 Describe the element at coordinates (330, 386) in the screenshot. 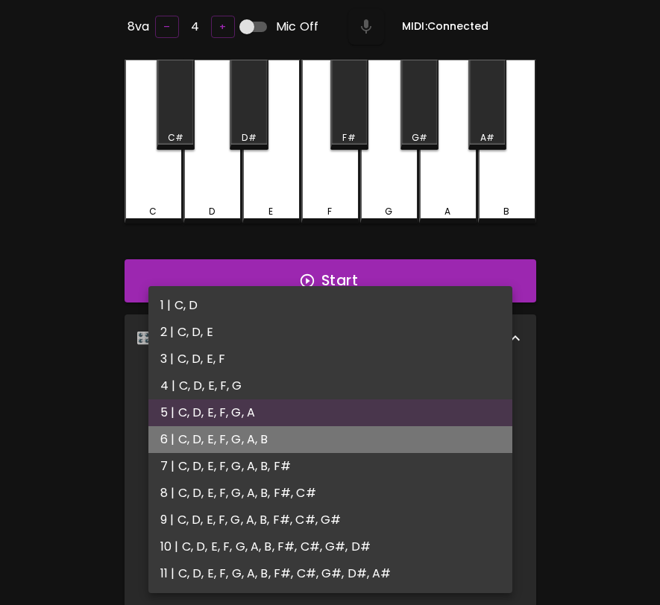

I see `li: 4 | C, D, E, F, G` at that location.